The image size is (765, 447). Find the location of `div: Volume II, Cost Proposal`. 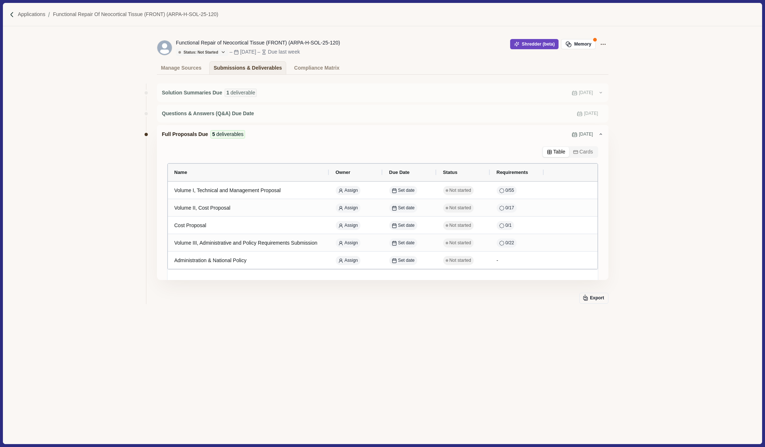

div: Volume II, Cost Proposal is located at coordinates (248, 208).